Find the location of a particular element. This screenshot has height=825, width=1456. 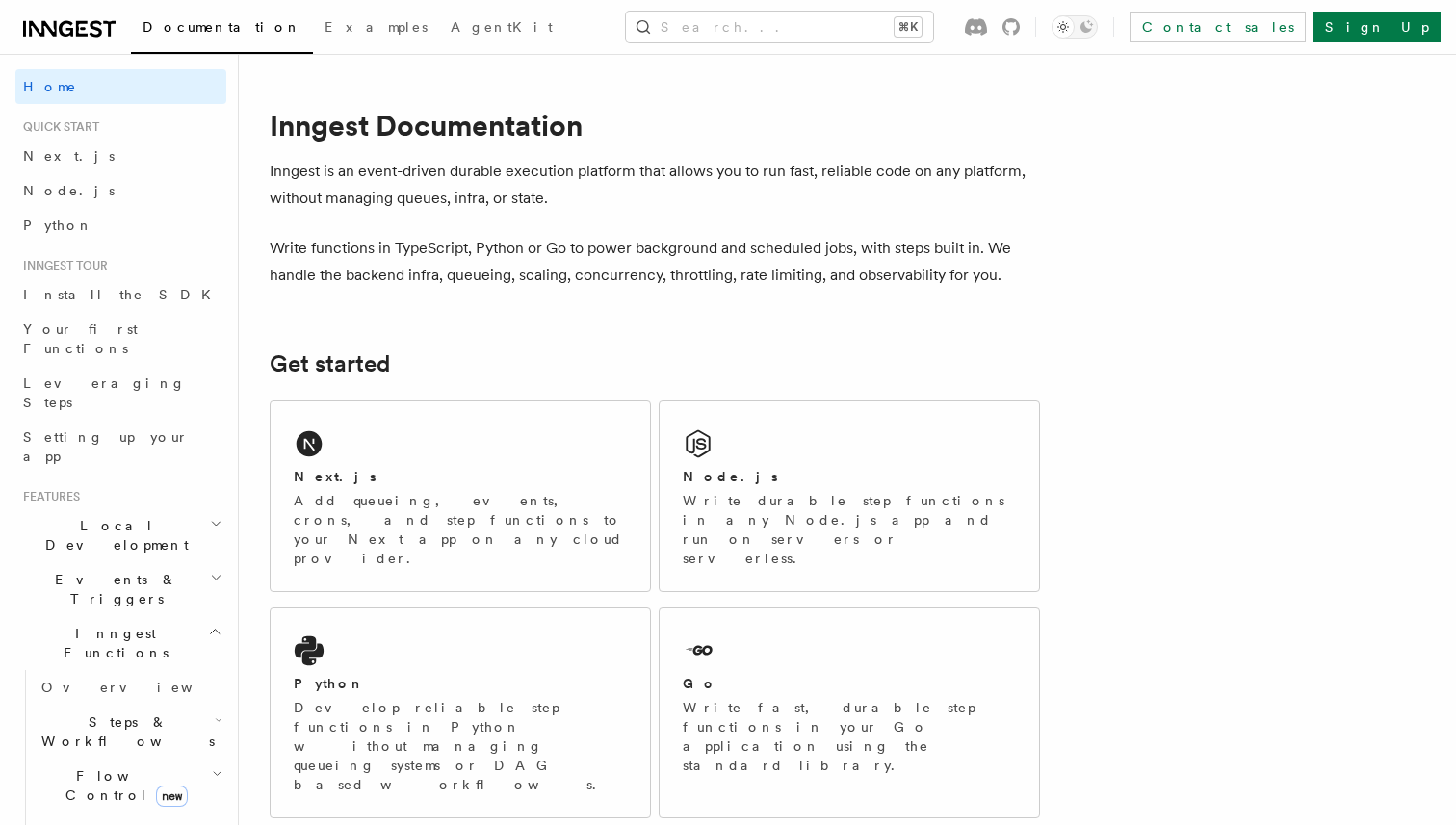

a: PythonDevelop reliable step functions in Python without managing queueing systems or DAG based wo... is located at coordinates (461, 712).